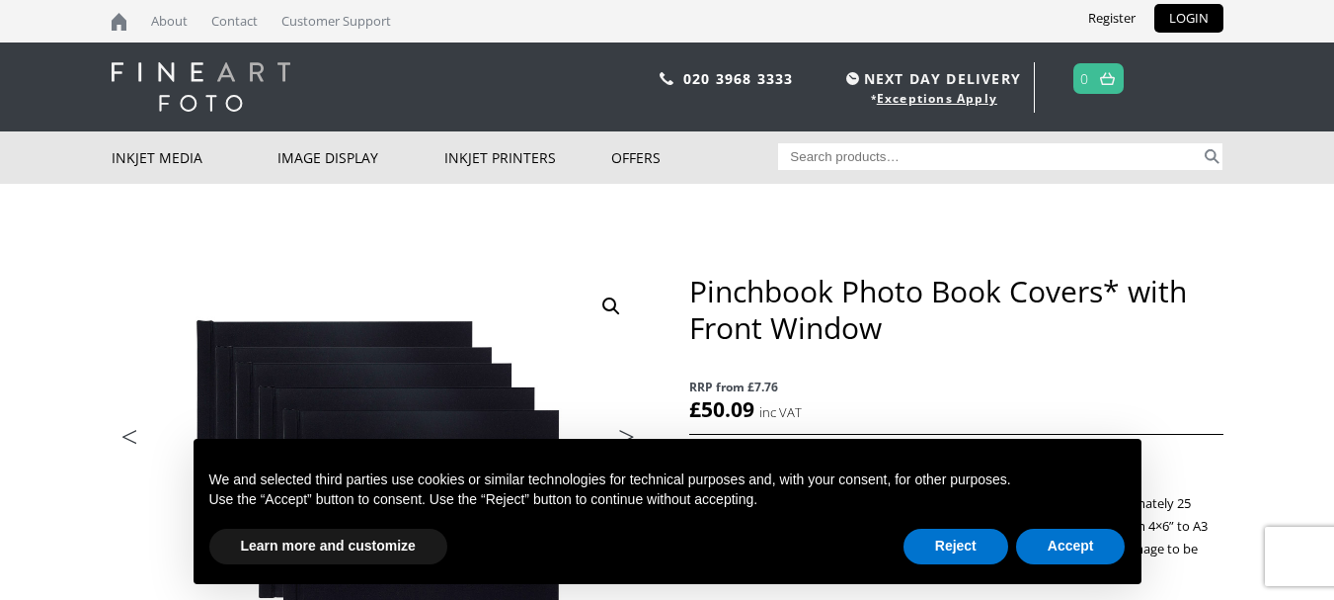 This screenshot has width=1334, height=600. What do you see at coordinates (722, 409) in the screenshot?
I see `bdi: 50.09` at bounding box center [722, 409].